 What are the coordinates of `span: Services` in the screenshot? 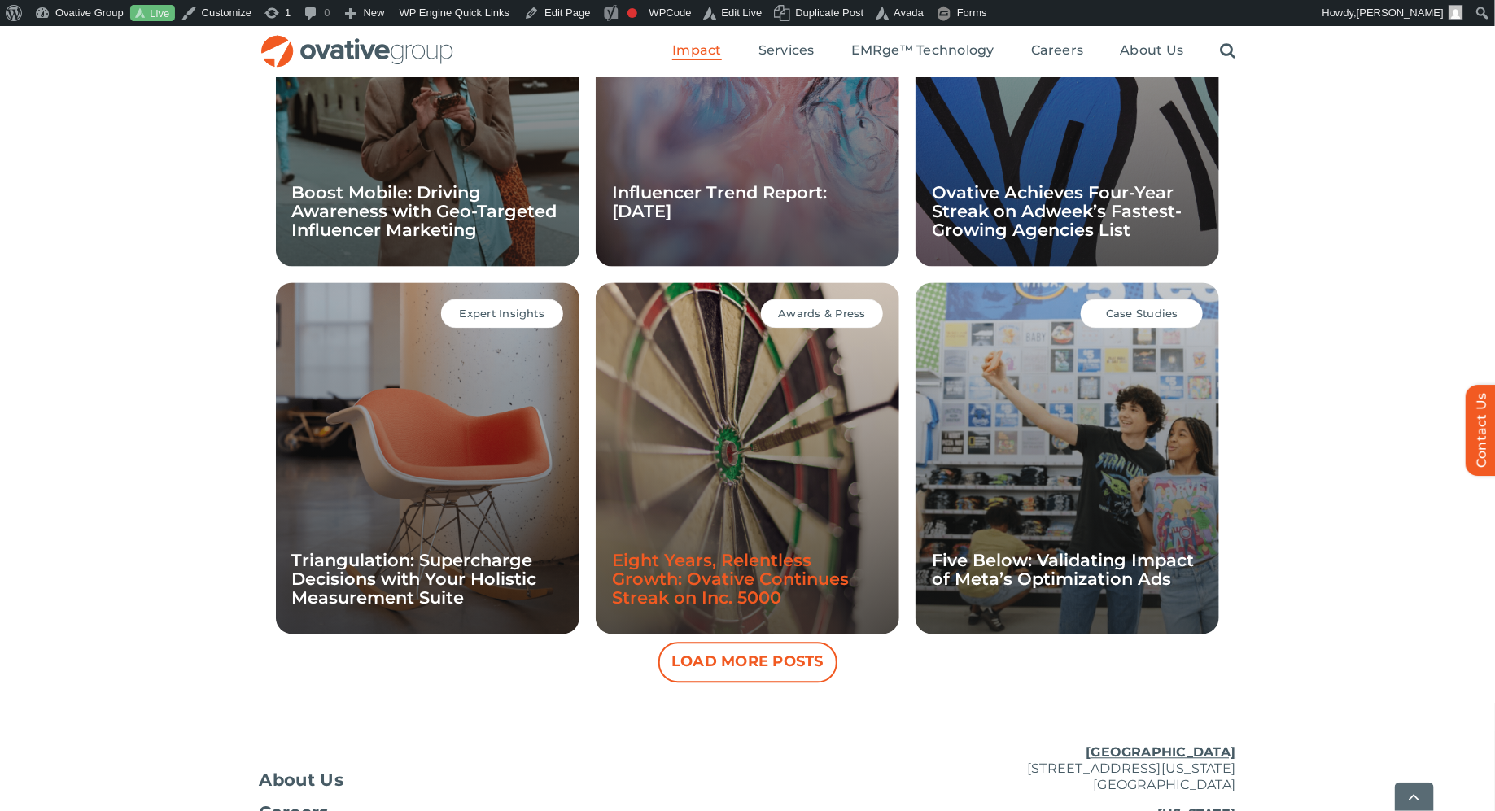 It's located at (786, 50).